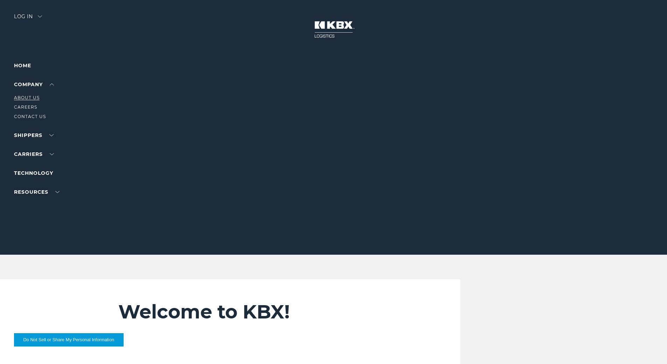 This screenshot has width=667, height=364. What do you see at coordinates (40, 16) in the screenshot?
I see `img: arrow` at bounding box center [40, 16].